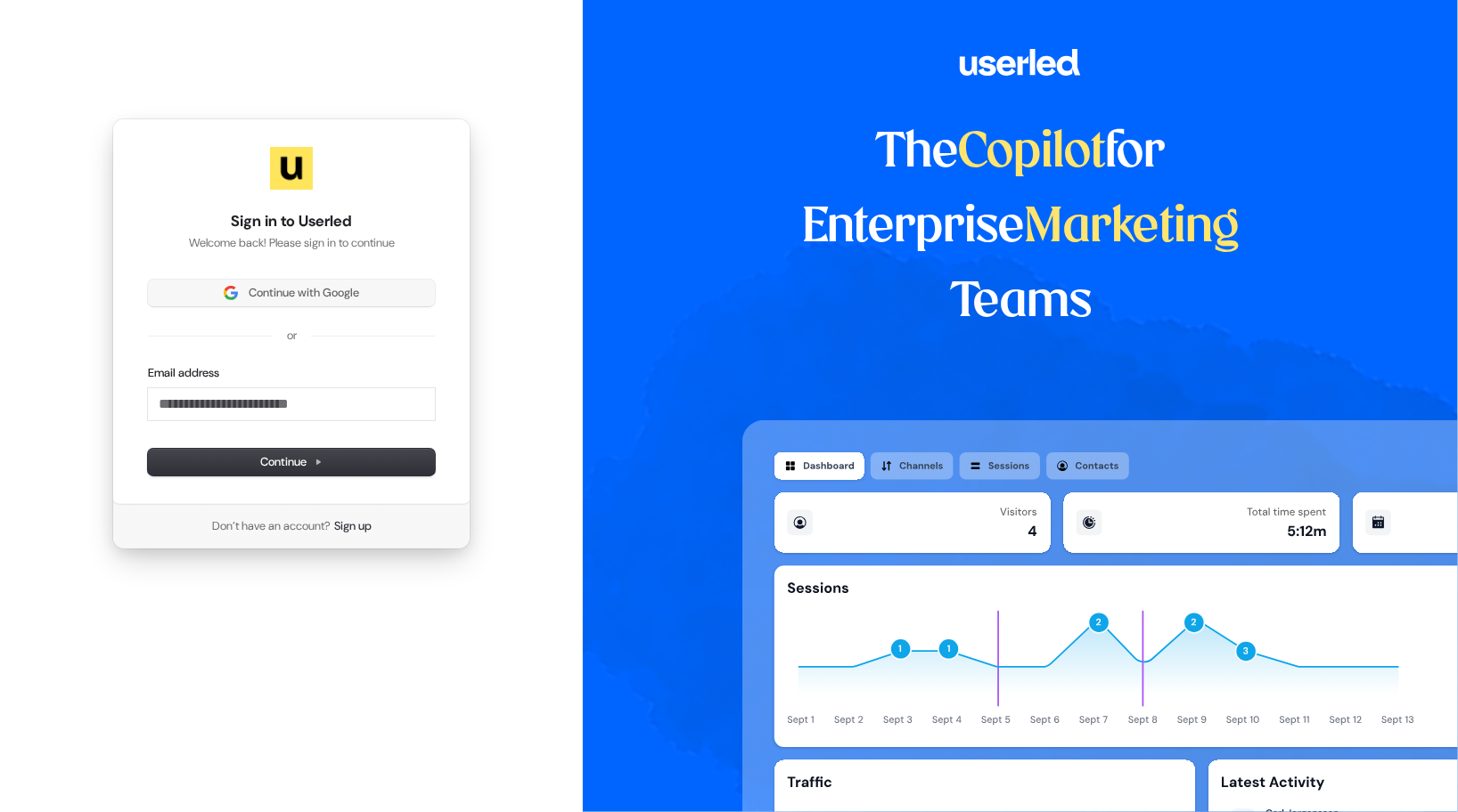  I want to click on span: Continue with Google, so click(303, 293).